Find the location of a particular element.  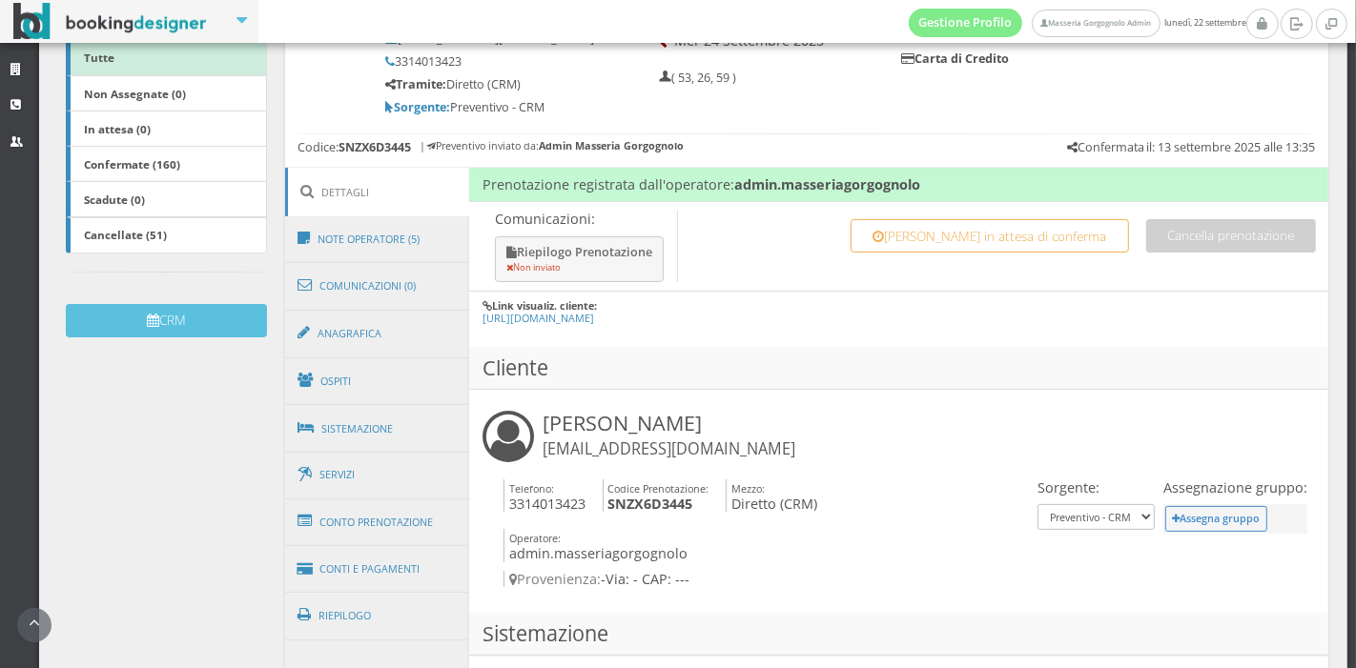

b: admin.masseriagorgognolo is located at coordinates (827, 184).